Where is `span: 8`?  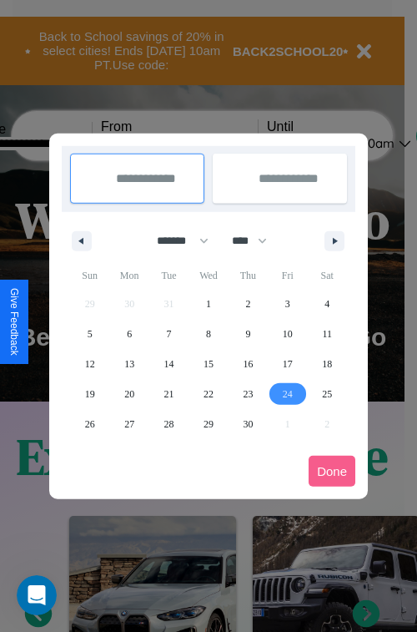 span: 8 is located at coordinates (209, 334).